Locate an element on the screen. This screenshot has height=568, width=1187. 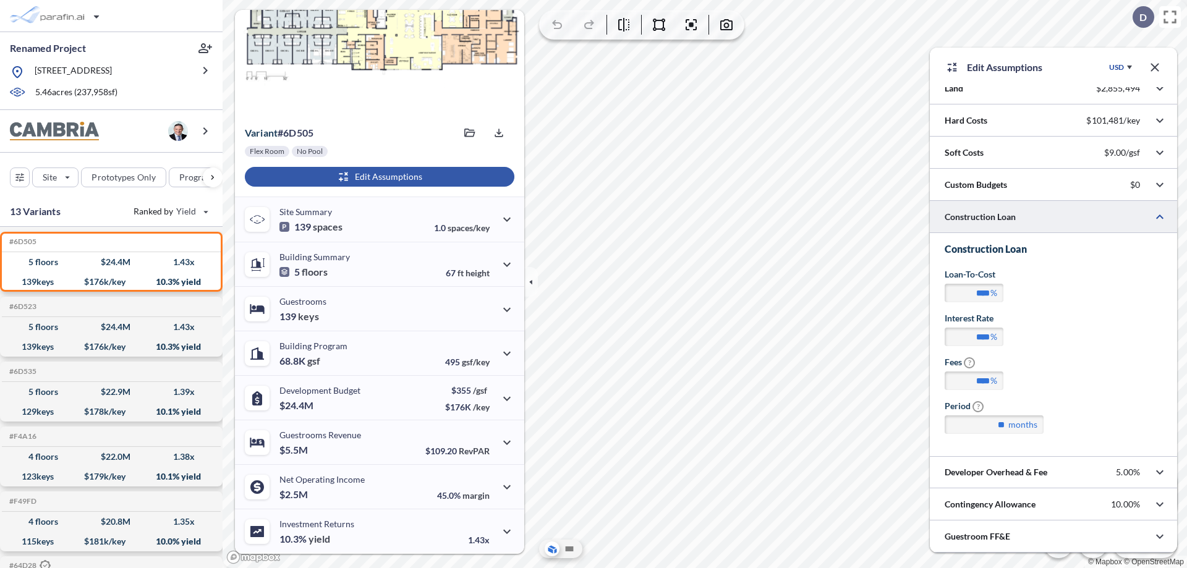
p: 13 Variants is located at coordinates (35, 211).